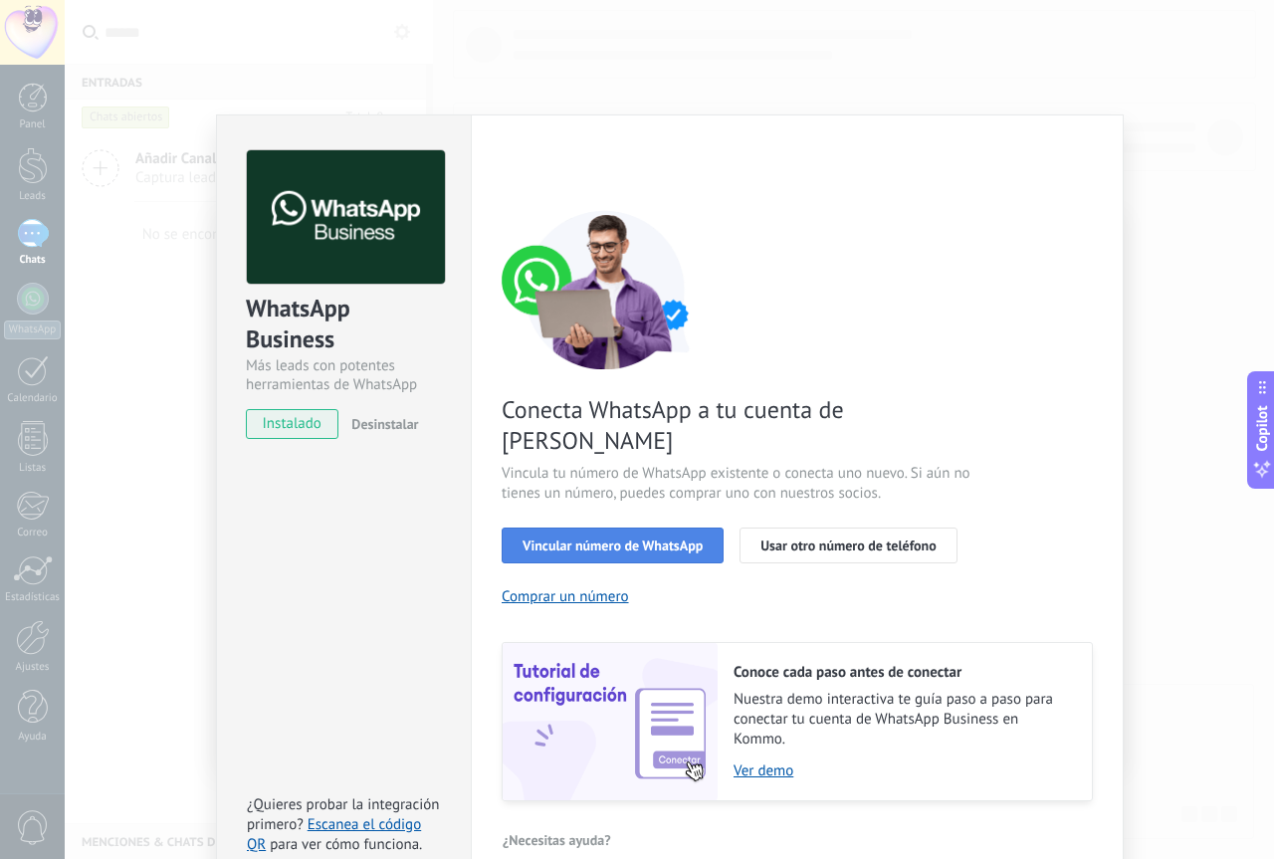 This screenshot has width=1274, height=859. I want to click on button: Vincular número de WhatsApp, so click(612, 545).